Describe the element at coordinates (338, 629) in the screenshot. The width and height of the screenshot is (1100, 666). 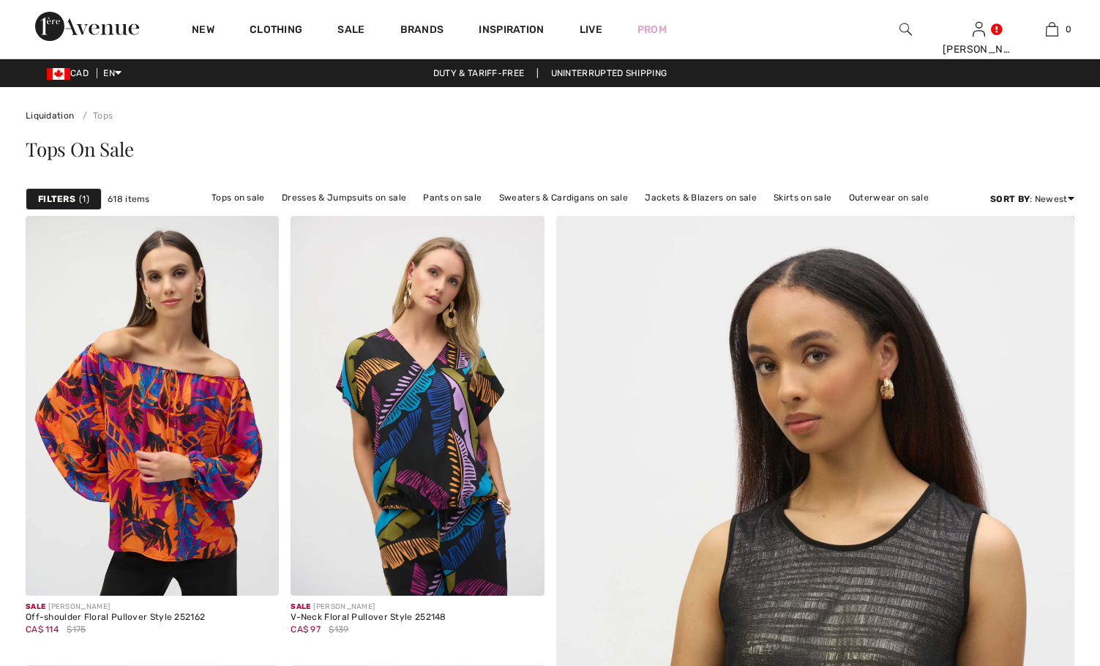
I see `span: $139` at that location.